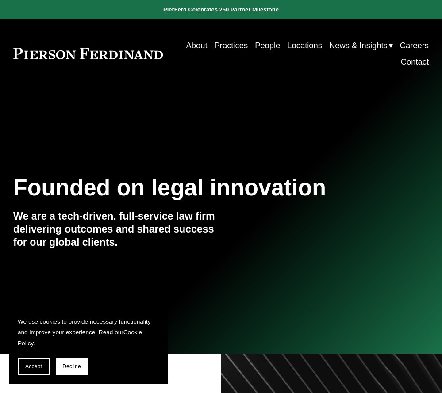 The width and height of the screenshot is (442, 393). I want to click on a: folder dropdown, so click(361, 45).